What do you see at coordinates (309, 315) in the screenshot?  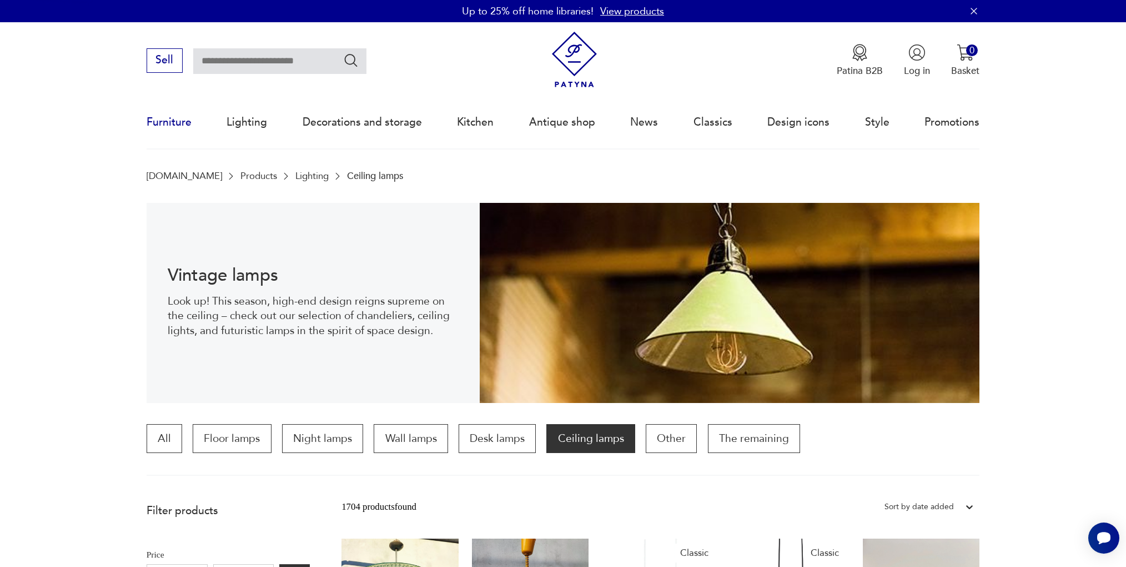 I see `font: Look up! This season, high-end design reigns supreme on the ceiling – check out our selection of ...` at bounding box center [309, 315].